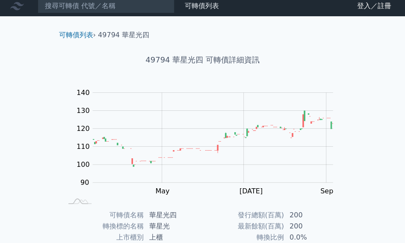  I want to click on td: 轉換比例, so click(243, 237).